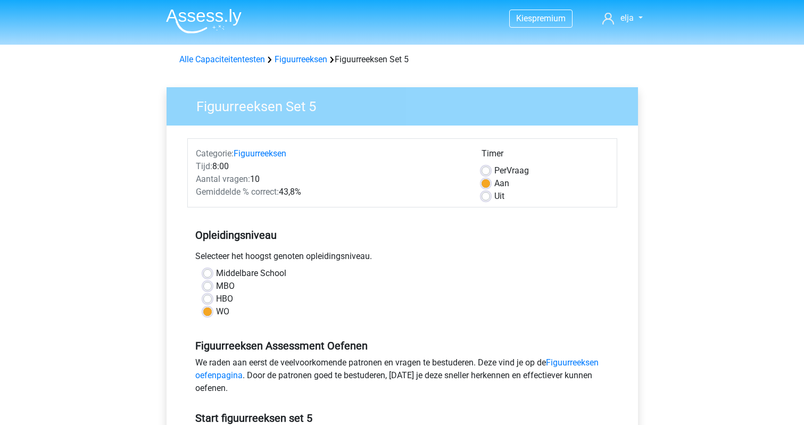 This screenshot has width=804, height=425. Describe the element at coordinates (502, 184) in the screenshot. I see `label: Aan` at that location.